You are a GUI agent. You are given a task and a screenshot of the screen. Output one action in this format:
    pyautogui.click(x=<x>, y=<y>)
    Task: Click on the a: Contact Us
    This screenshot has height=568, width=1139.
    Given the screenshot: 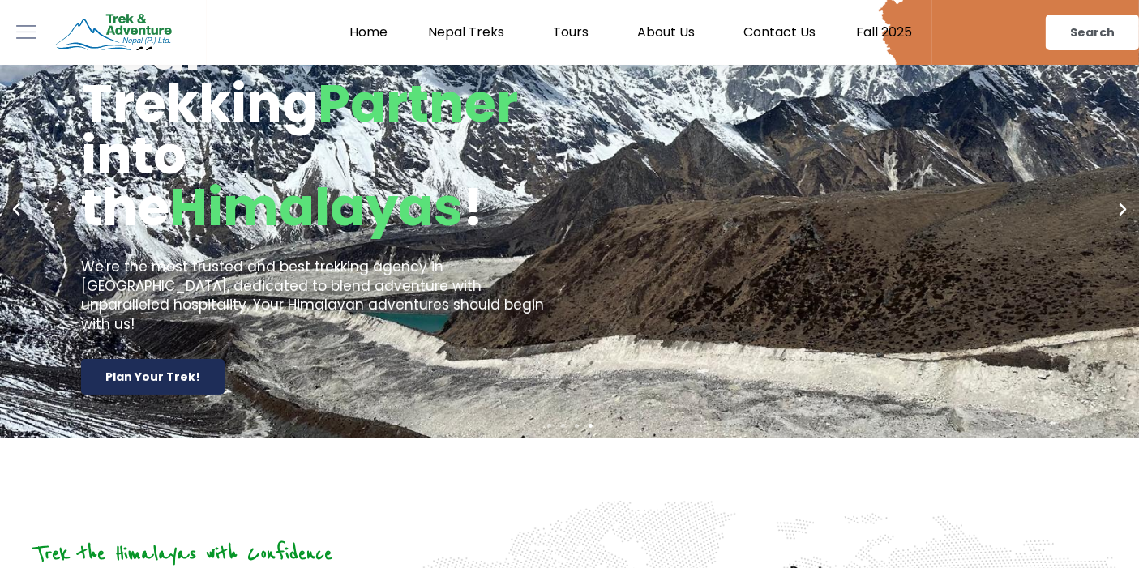 What is the action you would take?
    pyautogui.click(x=779, y=32)
    